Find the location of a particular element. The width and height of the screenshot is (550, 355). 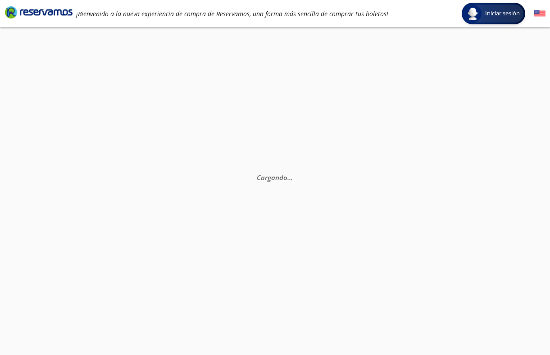

em: ¡Bienvenido a la nueva experiencia de compra de Reservamos, una forma más sencilla de comprar tus... is located at coordinates (232, 14).